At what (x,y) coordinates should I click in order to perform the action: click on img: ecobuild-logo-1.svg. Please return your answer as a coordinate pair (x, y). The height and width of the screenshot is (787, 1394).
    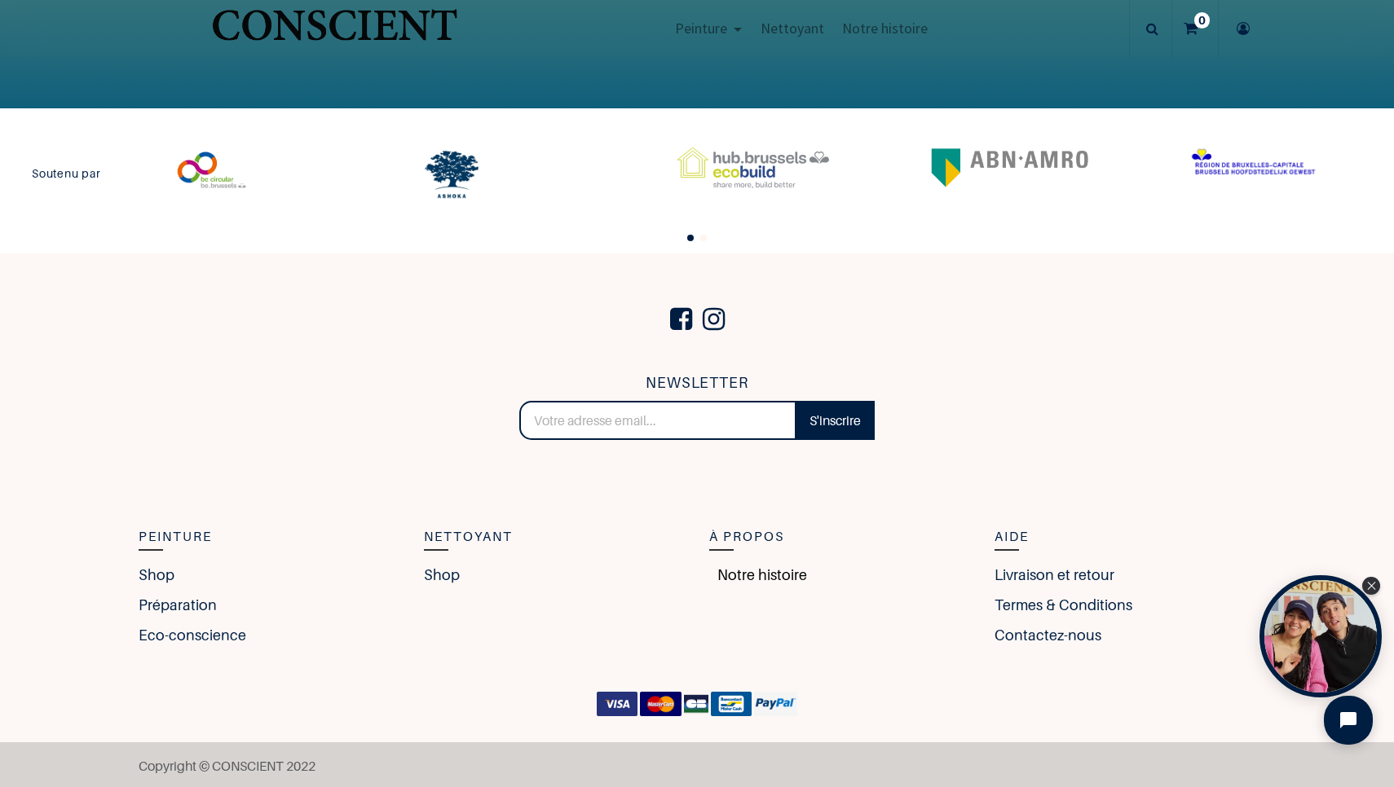
    Looking at the image, I should click on (753, 168).